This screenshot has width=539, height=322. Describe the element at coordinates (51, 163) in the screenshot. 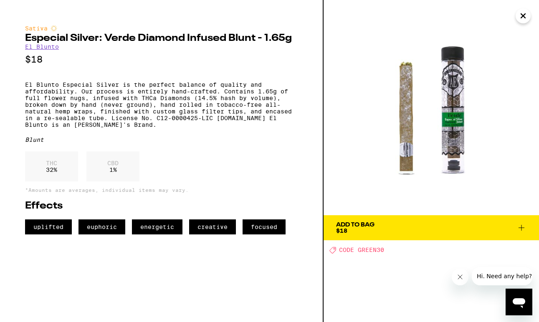

I see `p: THC` at that location.